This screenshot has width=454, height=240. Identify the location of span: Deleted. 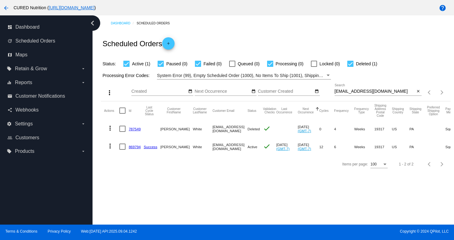
(254, 129).